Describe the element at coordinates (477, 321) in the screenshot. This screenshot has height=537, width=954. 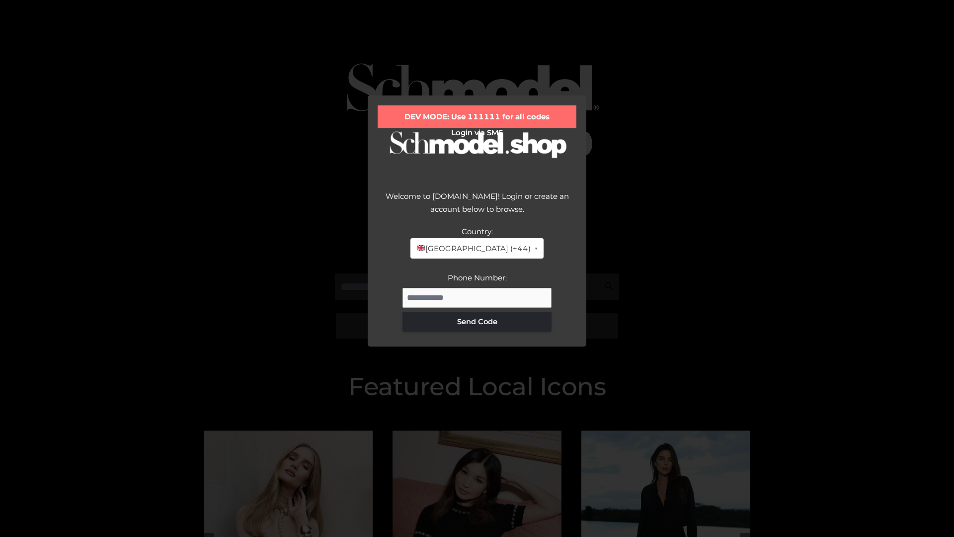
I see `button: Send Code` at that location.